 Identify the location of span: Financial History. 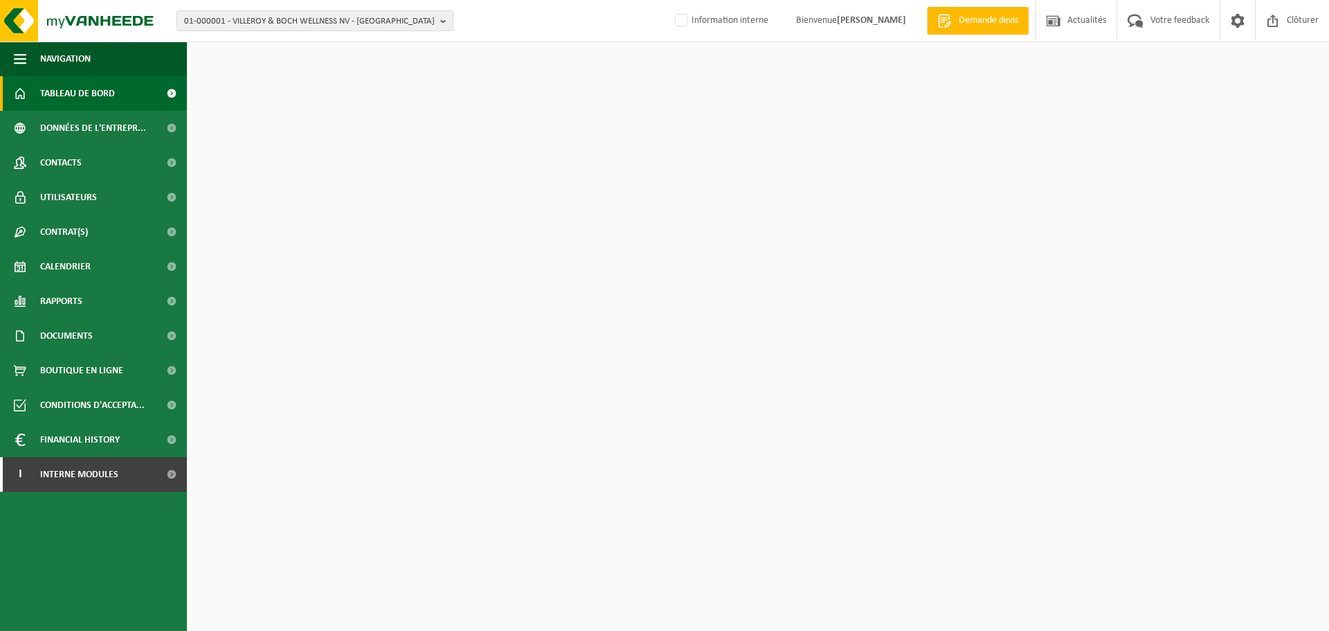
(80, 440).